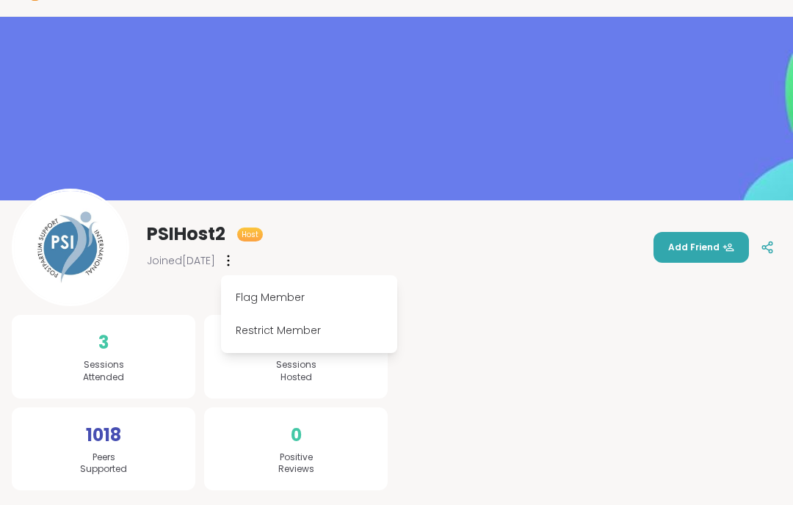 The height and width of the screenshot is (505, 793). Describe the element at coordinates (701, 247) in the screenshot. I see `button: Add Friend` at that location.